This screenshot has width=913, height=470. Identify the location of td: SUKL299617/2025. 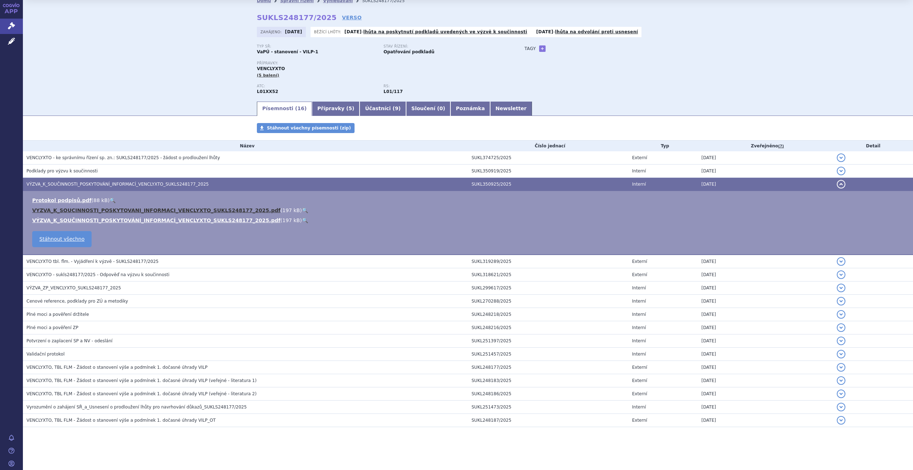
(548, 288).